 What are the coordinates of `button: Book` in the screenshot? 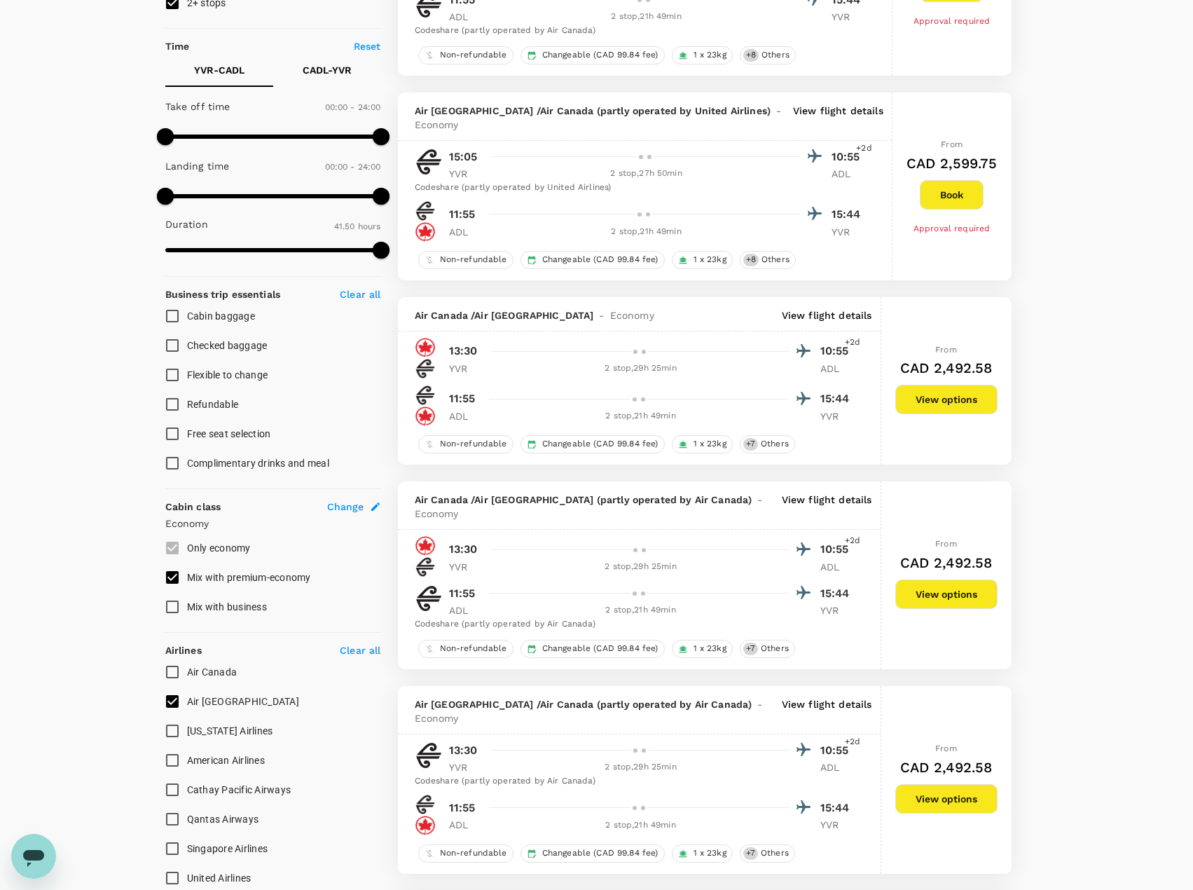 It's located at (951, 195).